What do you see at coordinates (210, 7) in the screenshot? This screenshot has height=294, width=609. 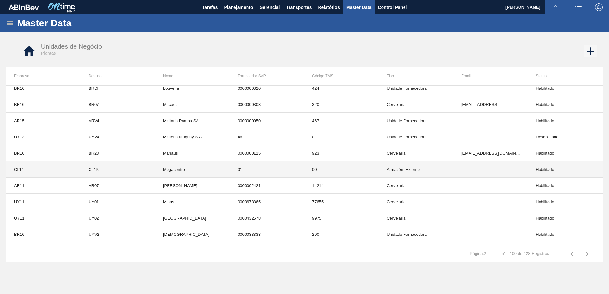 I see `span: Tarefas` at bounding box center [210, 7].